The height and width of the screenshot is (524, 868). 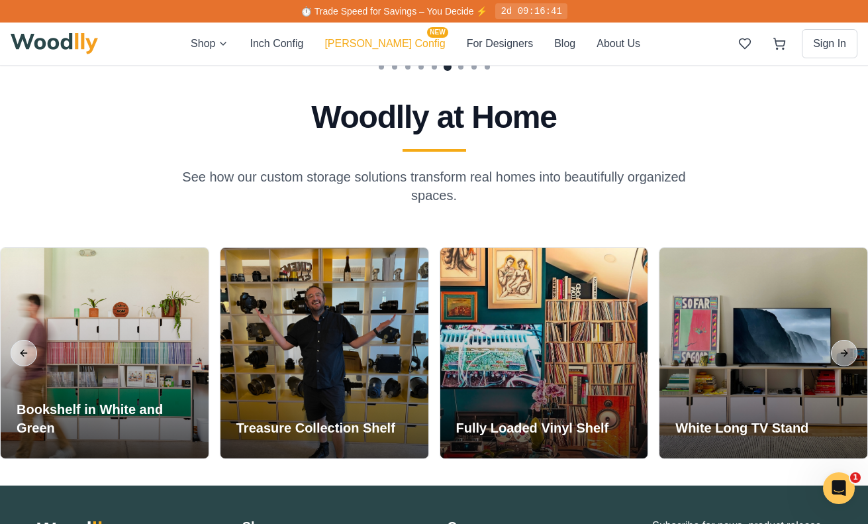 I want to click on span: 1, so click(x=856, y=478).